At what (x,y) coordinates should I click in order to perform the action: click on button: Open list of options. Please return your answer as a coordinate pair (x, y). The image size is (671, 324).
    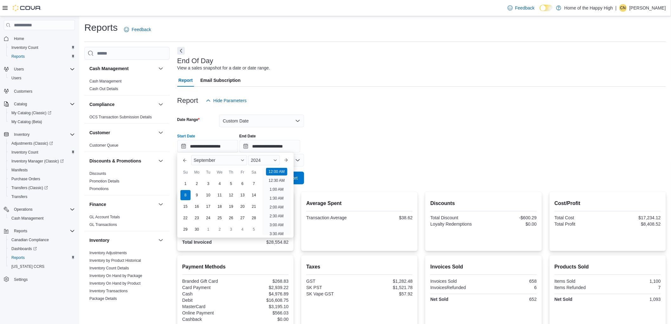
    Looking at the image, I should click on (298, 160).